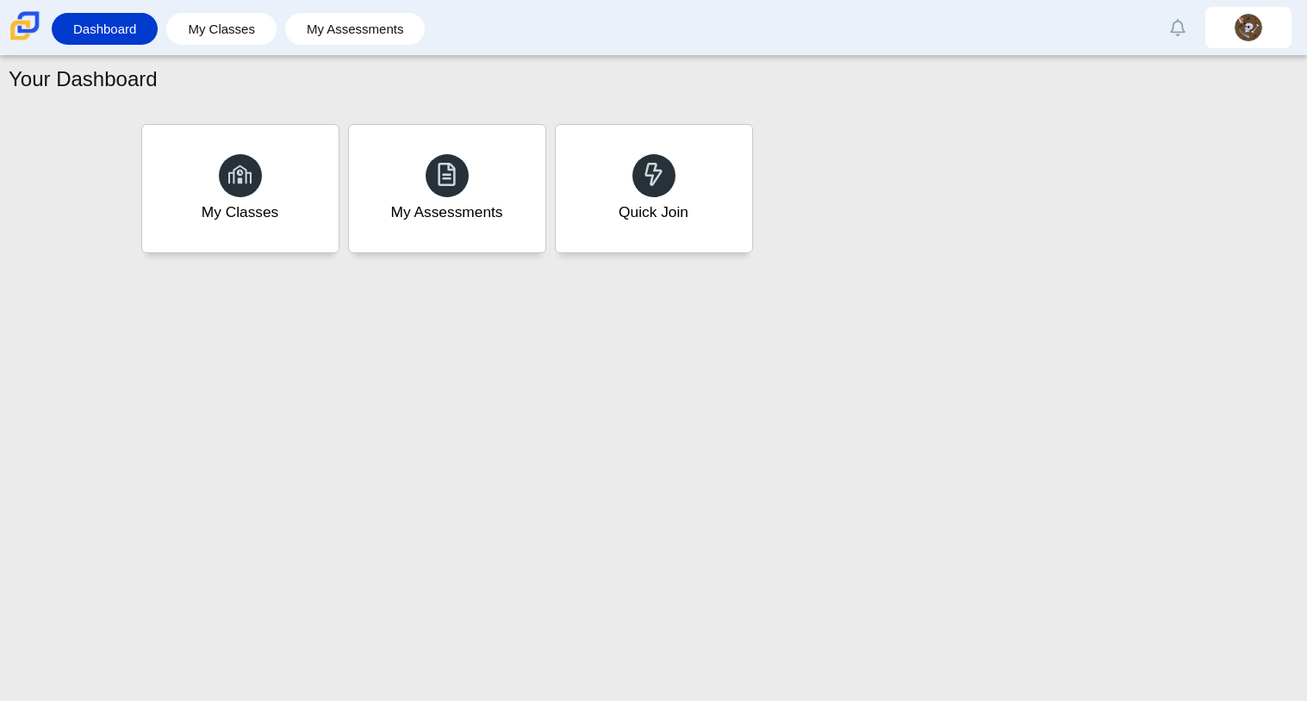 This screenshot has height=701, width=1307. What do you see at coordinates (653, 212) in the screenshot?
I see `div: Quick Join` at bounding box center [653, 212].